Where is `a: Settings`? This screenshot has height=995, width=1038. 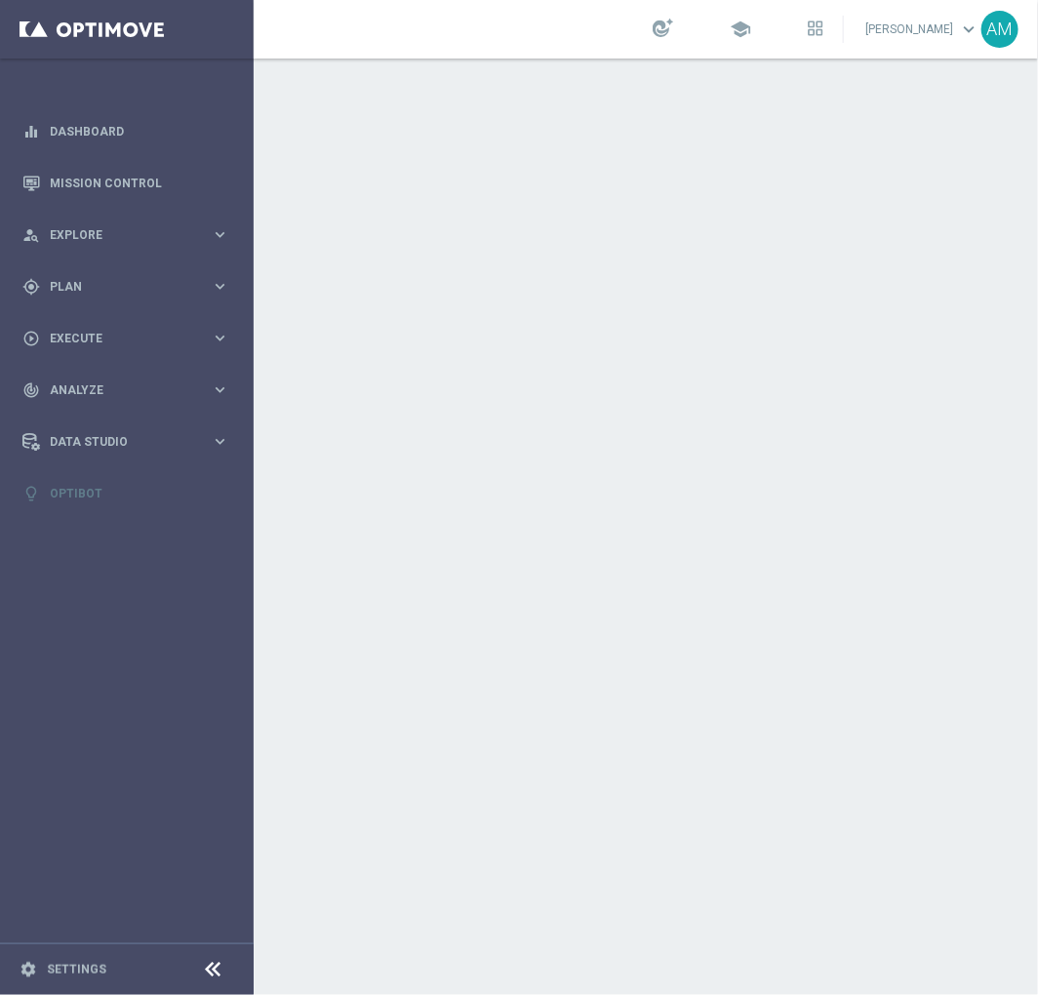
a: Settings is located at coordinates (76, 970).